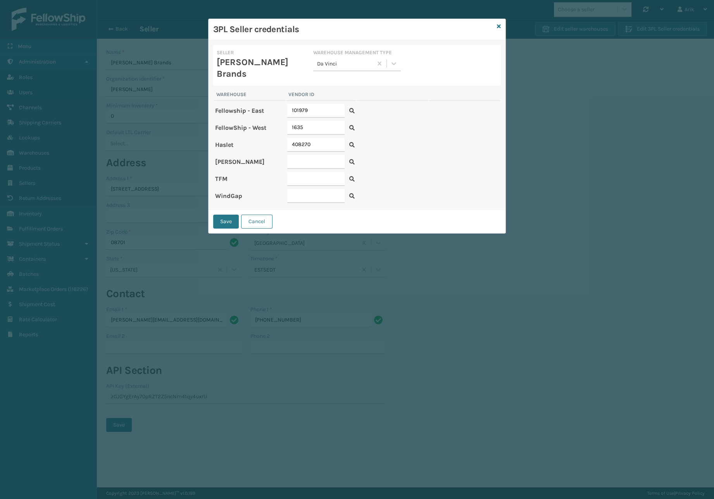  I want to click on label: Warehouse Management Type, so click(352, 52).